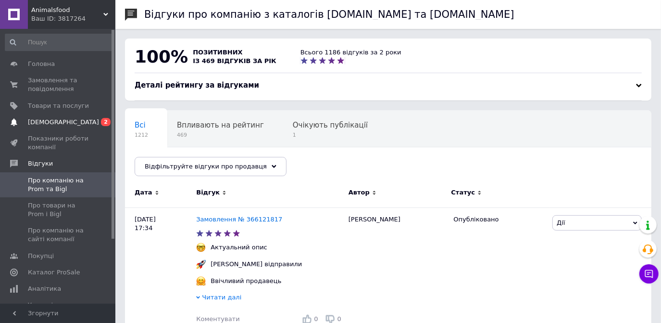 The image size is (661, 323). Describe the element at coordinates (220, 125) in the screenshot. I see `span: Впливають на рейтинг` at that location.